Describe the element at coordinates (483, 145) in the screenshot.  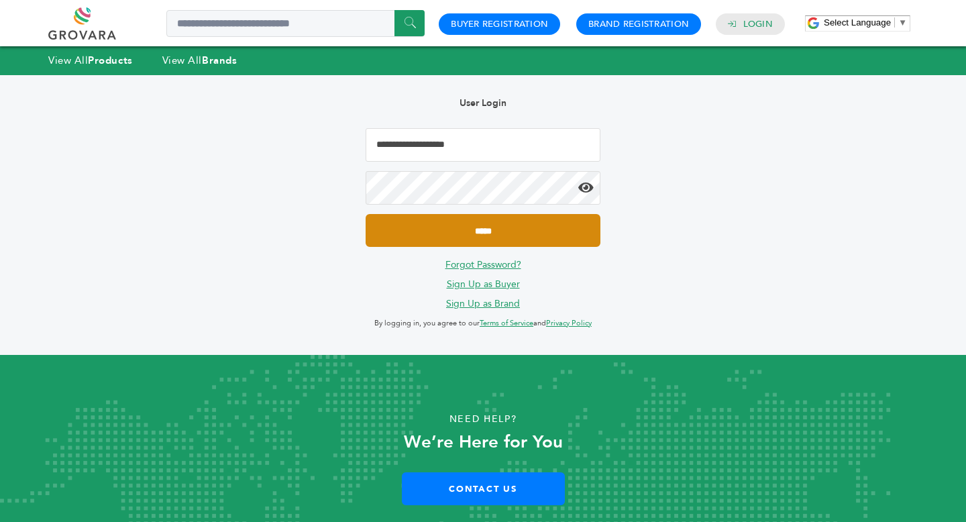
I see `input: Email Address` at that location.